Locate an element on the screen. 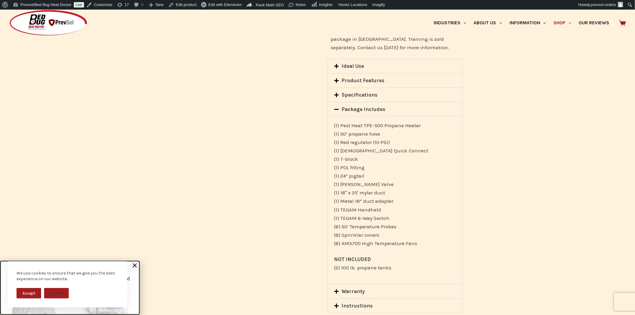 The image size is (635, 315). a: Shop is located at coordinates (563, 23).